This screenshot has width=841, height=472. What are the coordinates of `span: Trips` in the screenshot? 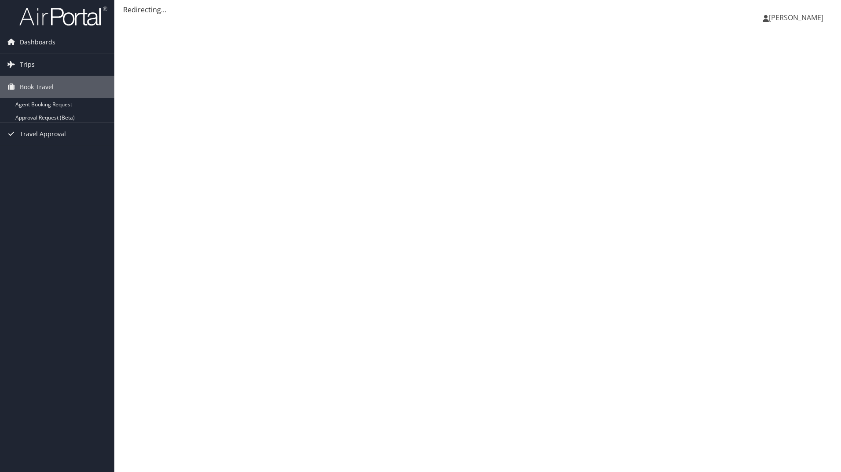 It's located at (27, 65).